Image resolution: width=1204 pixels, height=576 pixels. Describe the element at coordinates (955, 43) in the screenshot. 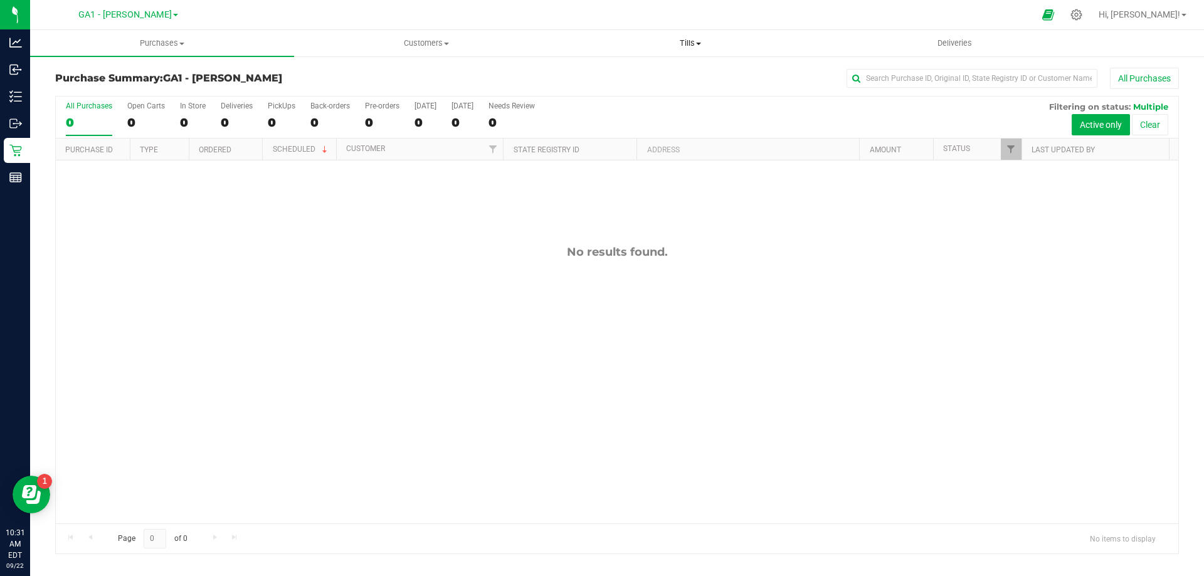

I see `a: Deliveries` at that location.